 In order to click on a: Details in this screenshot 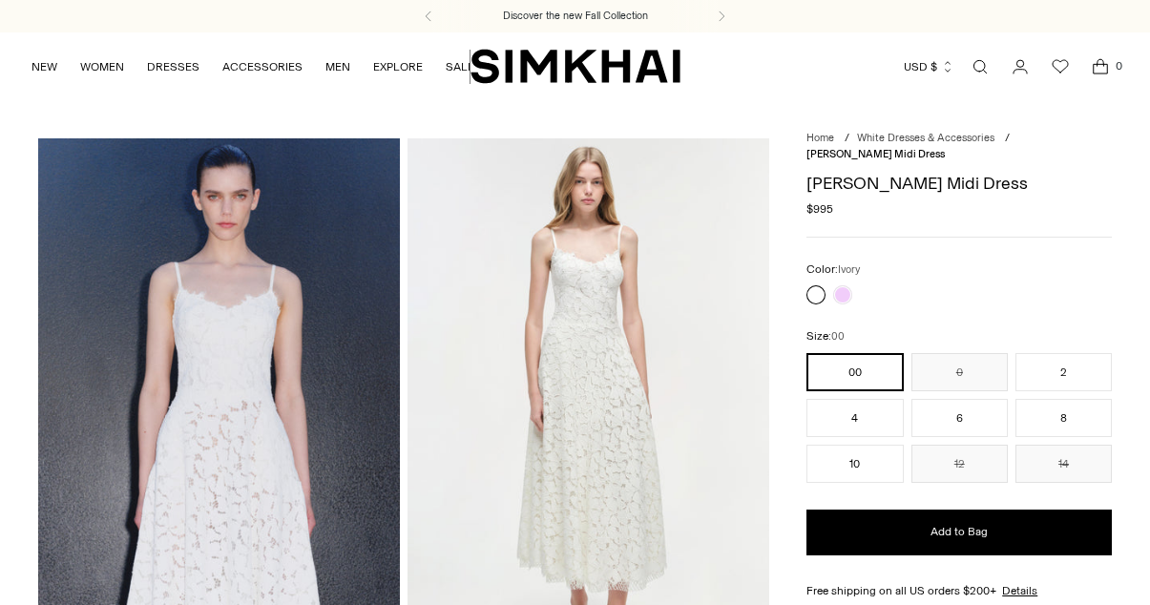, I will do `click(1019, 591)`.